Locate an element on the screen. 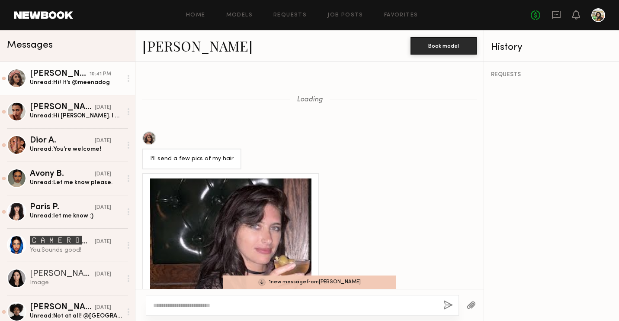  div: Image is located at coordinates (76, 282).